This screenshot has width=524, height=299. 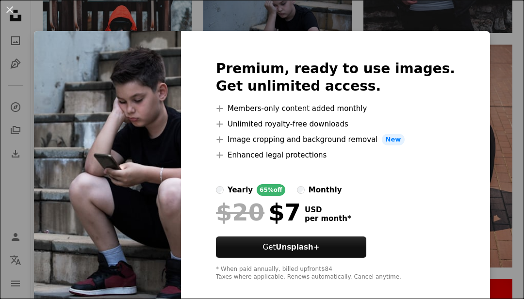 I want to click on div: * When paid annually, billed upfront $84 Taxes where applicable. Renews automatically. Cancel any..., so click(x=335, y=273).